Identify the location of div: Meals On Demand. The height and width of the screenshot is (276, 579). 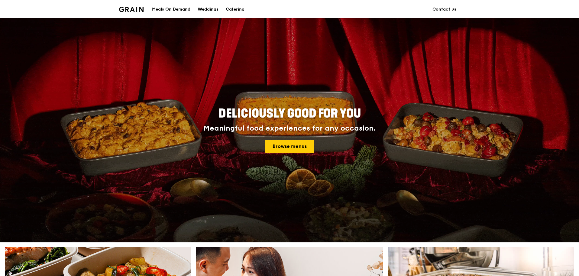
(171, 9).